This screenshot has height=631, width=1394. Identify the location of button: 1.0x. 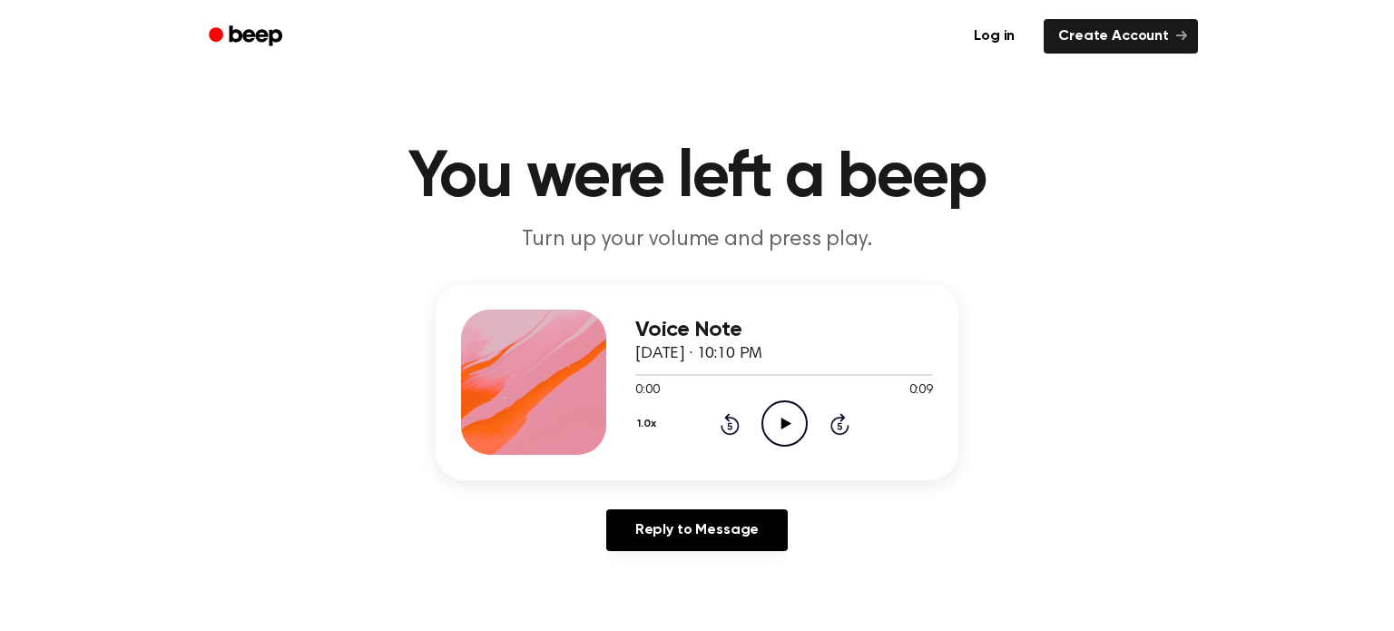
(649, 424).